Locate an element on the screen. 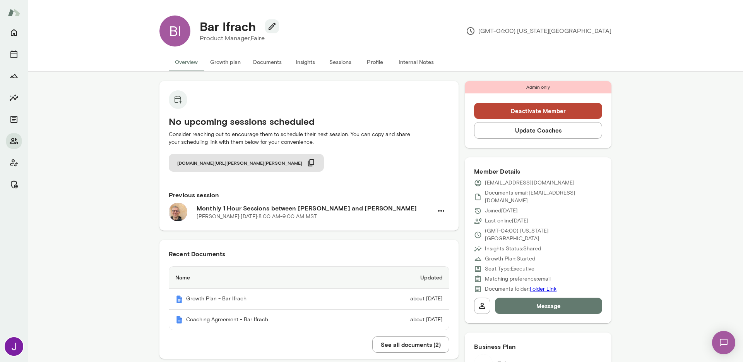 This screenshot has width=743, height=362. th: Updated is located at coordinates (407, 277).